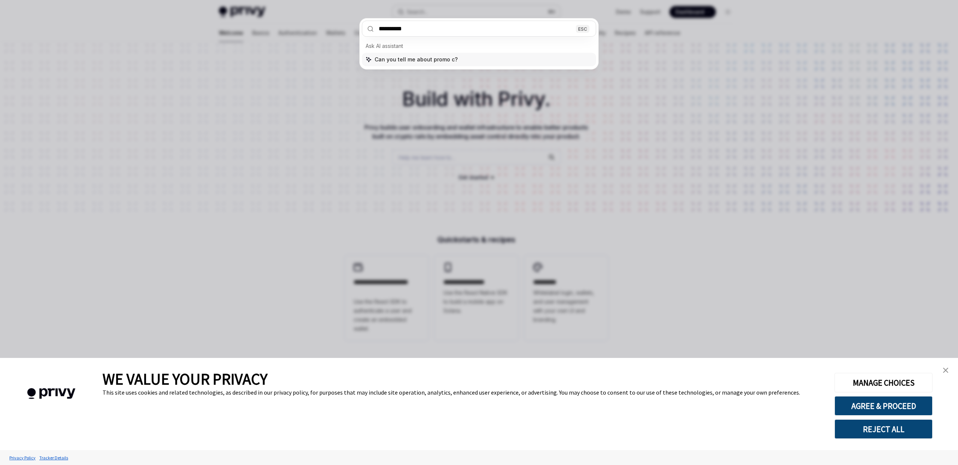  I want to click on div: ESC, so click(583, 28).